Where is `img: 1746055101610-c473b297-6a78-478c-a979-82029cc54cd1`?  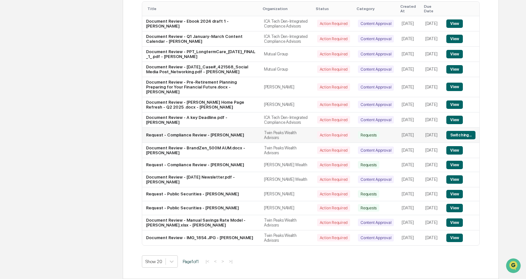 img: 1746055101610-c473b297-6a78-478c-a979-82029cc54cd1 is located at coordinates (12, 55).